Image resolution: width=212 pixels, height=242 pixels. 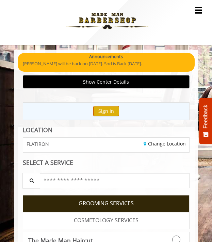 I want to click on button: Feedback - Show survey, so click(x=205, y=121).